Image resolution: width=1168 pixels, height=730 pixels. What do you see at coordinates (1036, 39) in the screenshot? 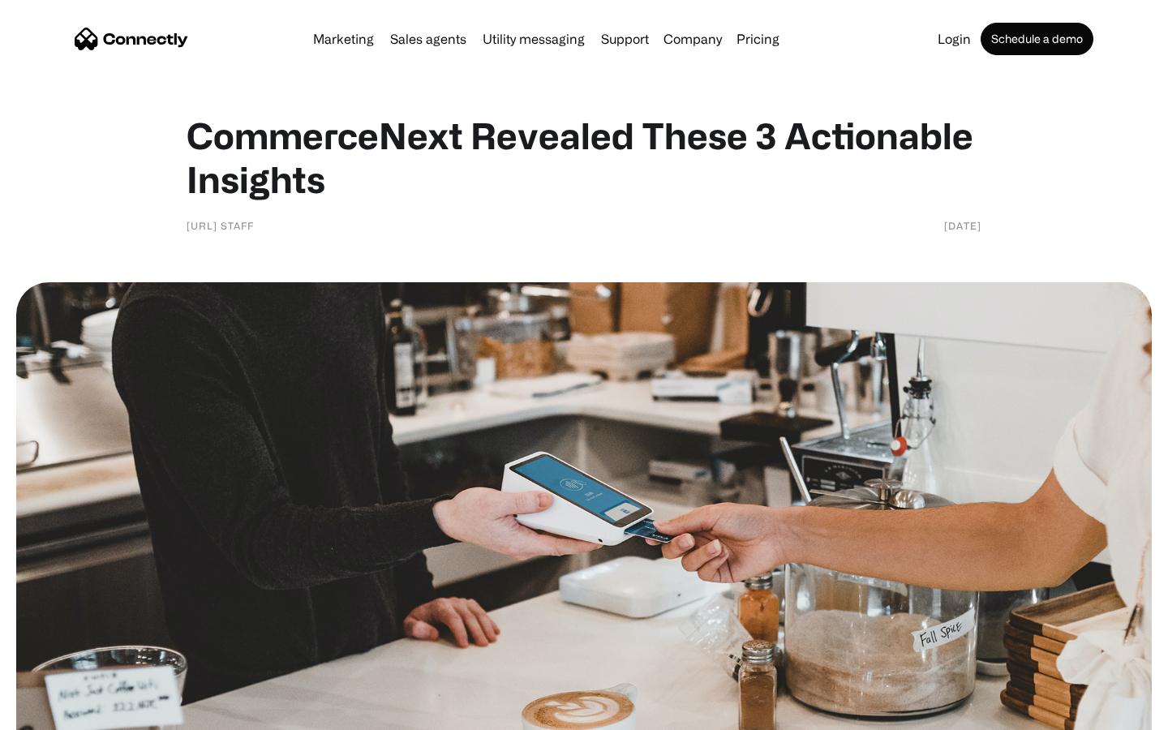
I see `a: Schedule a demo` at bounding box center [1036, 39].